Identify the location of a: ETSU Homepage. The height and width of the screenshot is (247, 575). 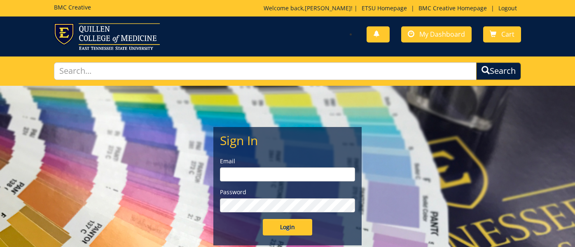
(384, 8).